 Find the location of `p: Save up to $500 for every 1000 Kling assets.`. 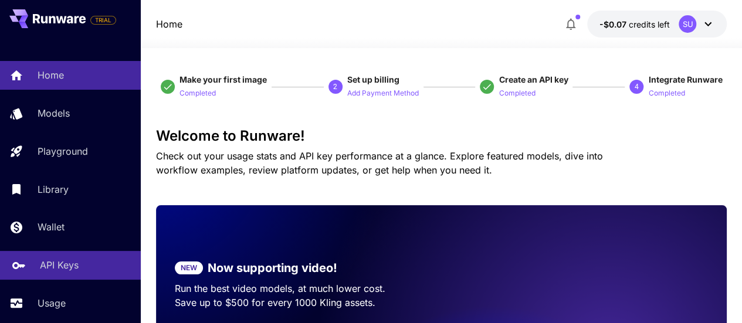

p: Save up to $500 for every 1000 Kling assets. is located at coordinates (299, 303).